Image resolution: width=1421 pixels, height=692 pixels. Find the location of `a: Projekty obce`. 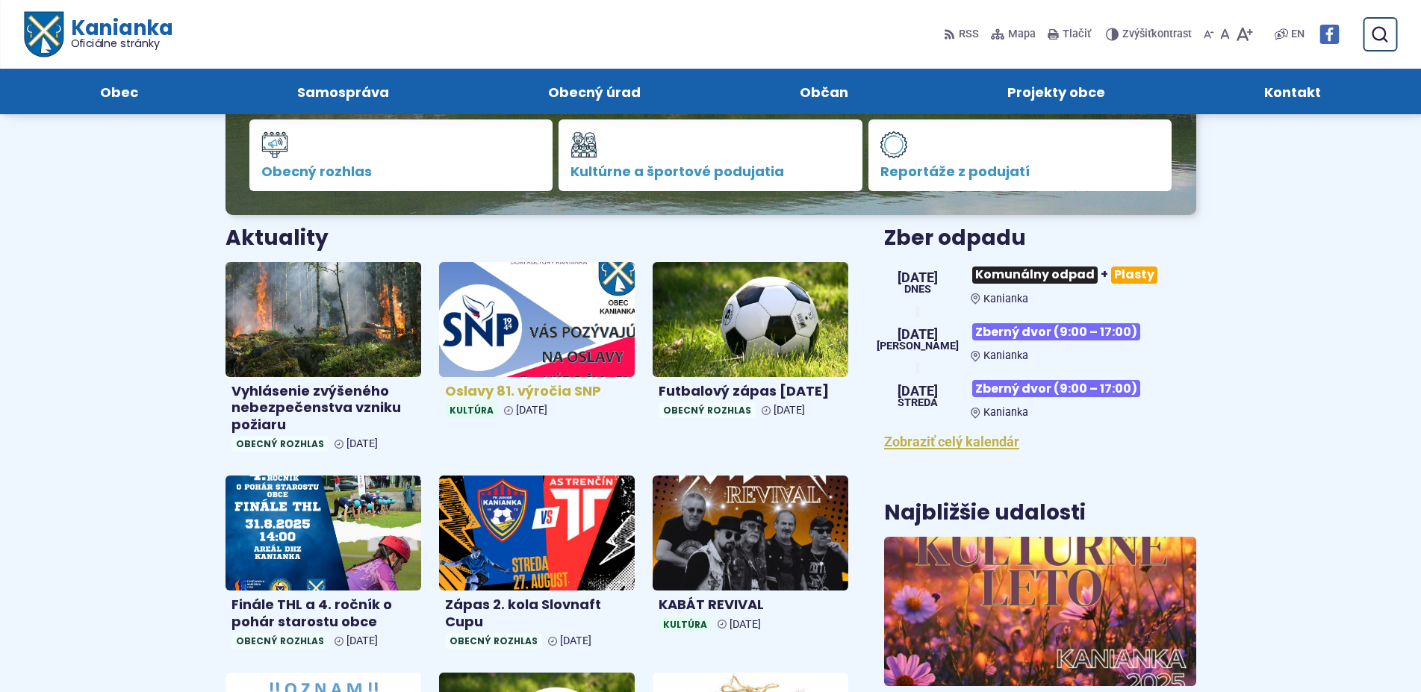

a: Projekty obce is located at coordinates (1056, 91).